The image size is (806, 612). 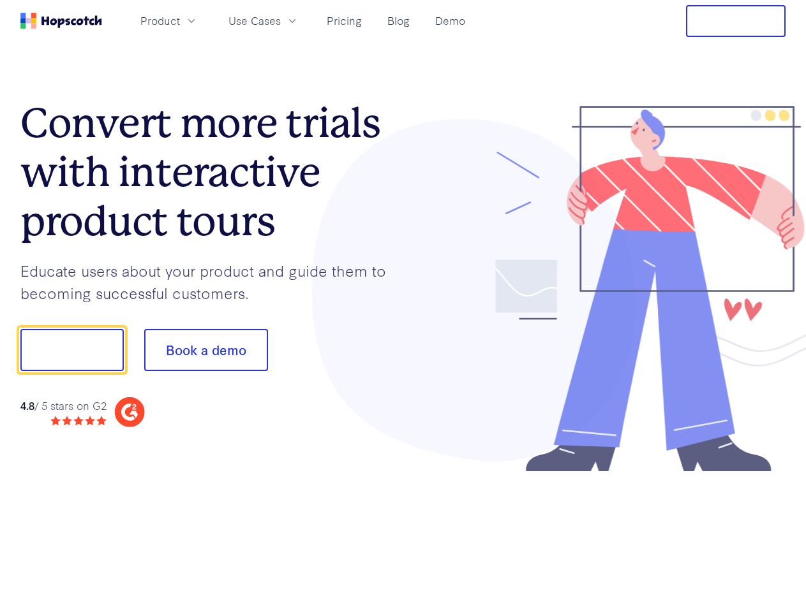 What do you see at coordinates (169, 20) in the screenshot?
I see `button: Product` at bounding box center [169, 20].